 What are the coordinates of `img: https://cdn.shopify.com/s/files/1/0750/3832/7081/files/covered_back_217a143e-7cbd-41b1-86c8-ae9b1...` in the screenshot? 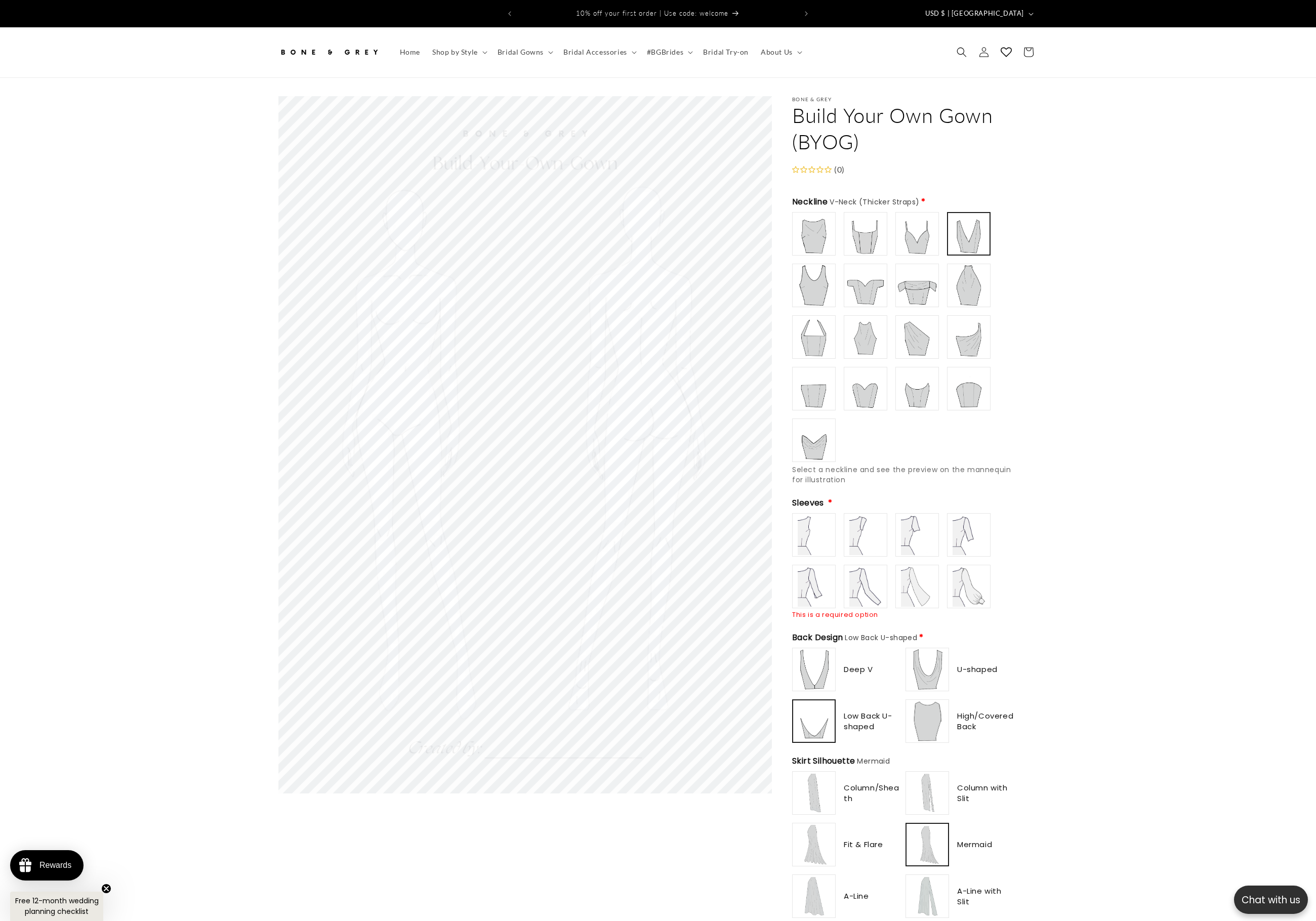 It's located at (927, 721).